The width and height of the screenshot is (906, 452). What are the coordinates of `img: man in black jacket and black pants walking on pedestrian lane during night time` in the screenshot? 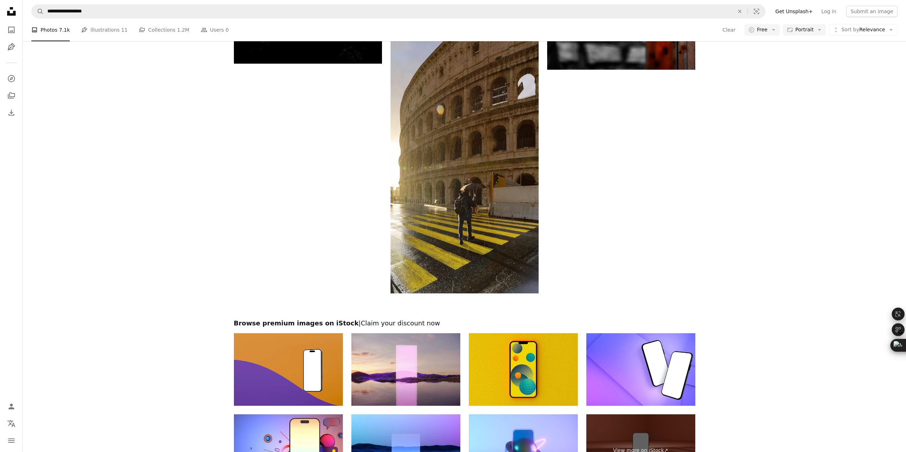 It's located at (464, 162).